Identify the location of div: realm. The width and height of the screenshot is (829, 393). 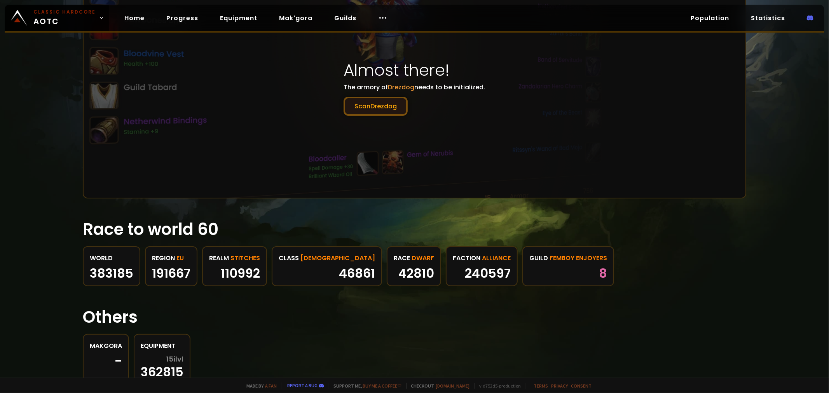
(234, 258).